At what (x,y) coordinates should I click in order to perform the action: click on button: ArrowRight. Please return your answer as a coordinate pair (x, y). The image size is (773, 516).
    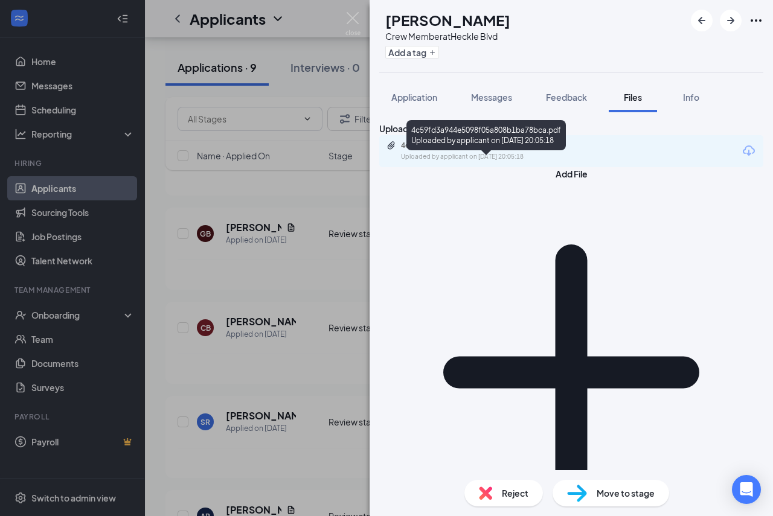
    Looking at the image, I should click on (731, 21).